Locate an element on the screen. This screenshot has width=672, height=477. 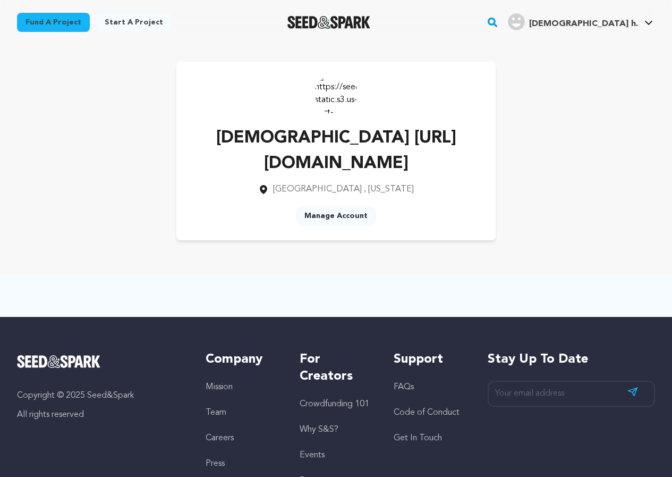
a: islsm h.'s Profile is located at coordinates (580, 21).